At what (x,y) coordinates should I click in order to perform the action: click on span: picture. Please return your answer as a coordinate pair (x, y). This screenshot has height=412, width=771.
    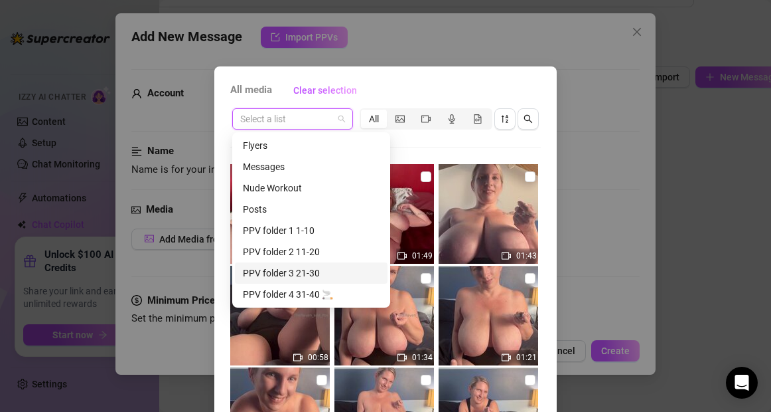
    Looking at the image, I should click on (400, 119).